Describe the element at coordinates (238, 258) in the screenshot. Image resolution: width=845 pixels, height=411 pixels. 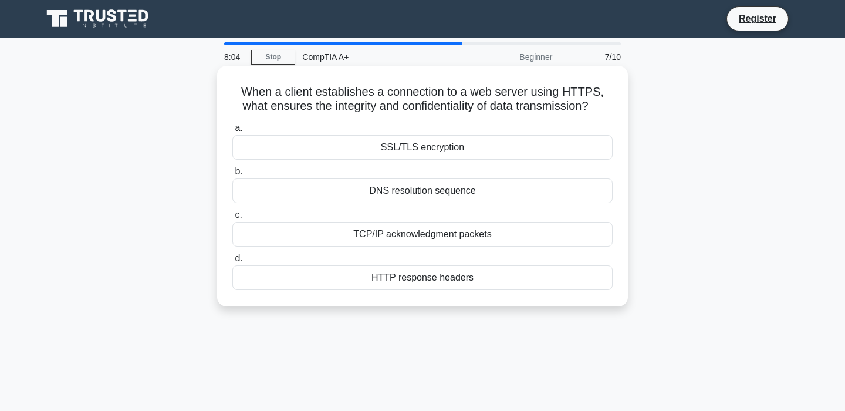
I see `span: d.` at that location.